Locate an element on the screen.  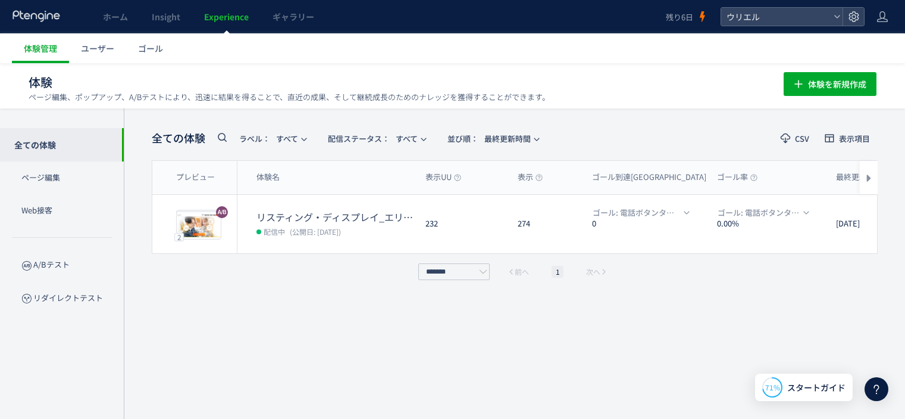
span: ゴール is located at coordinates (151, 48).